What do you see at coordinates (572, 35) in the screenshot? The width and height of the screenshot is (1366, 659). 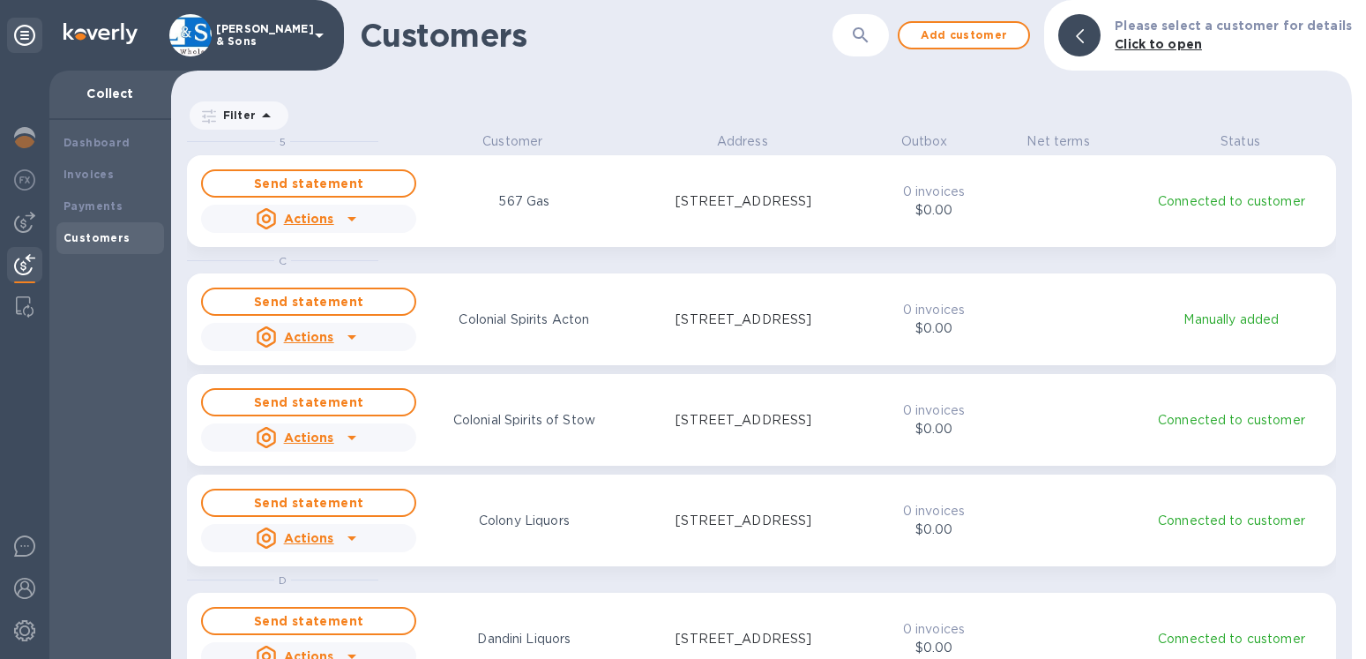 I see `h1: Customers` at bounding box center [572, 35].